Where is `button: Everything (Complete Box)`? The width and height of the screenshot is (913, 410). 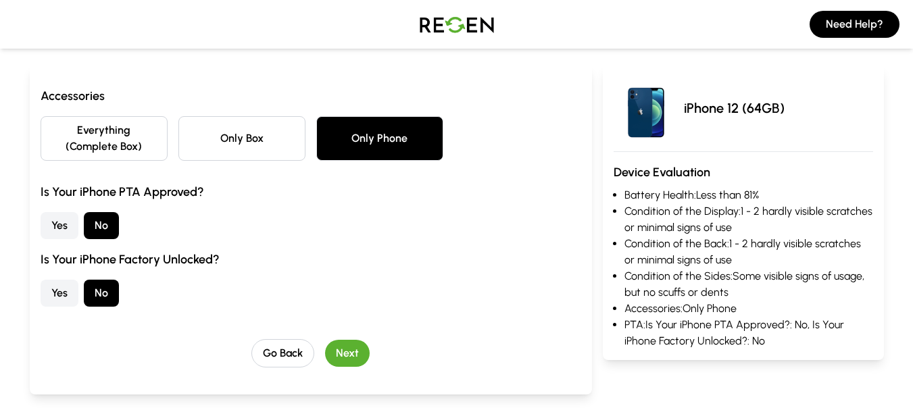 button: Everything (Complete Box) is located at coordinates (104, 139).